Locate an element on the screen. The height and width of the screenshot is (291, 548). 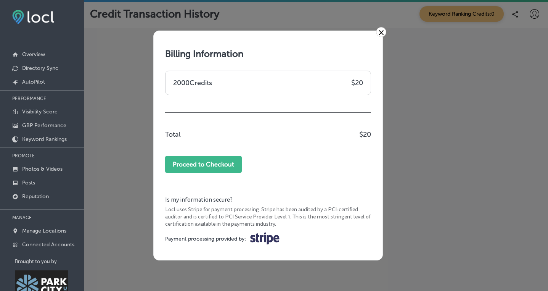
p: AutoPilot is located at coordinates (34, 82).